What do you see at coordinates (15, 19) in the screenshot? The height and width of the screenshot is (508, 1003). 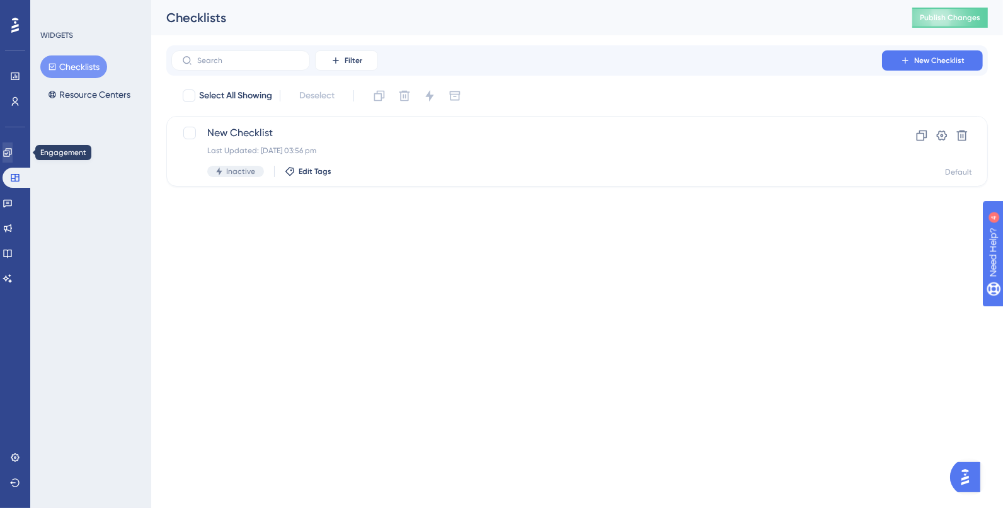 I see `img: launcher-image-alternative-text` at bounding box center [15, 19].